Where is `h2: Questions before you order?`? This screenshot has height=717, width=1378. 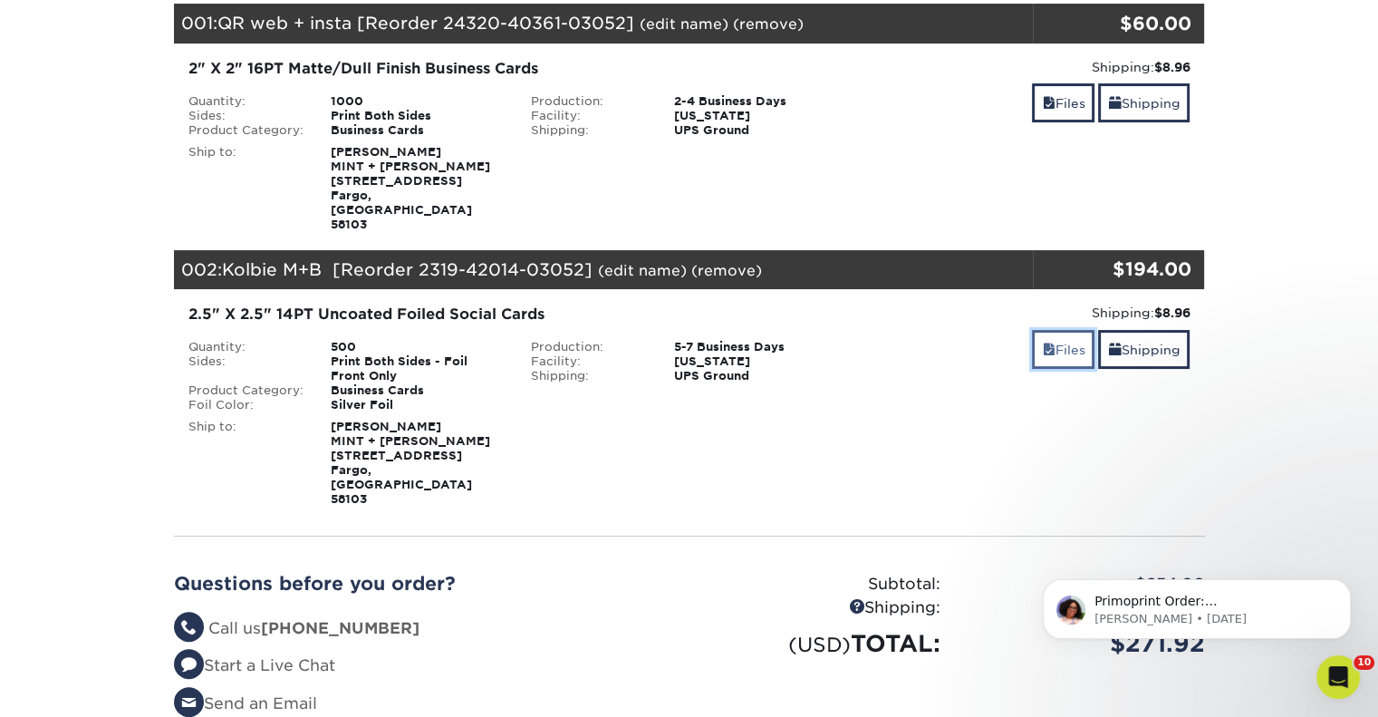 h2: Questions before you order? is located at coordinates (425, 584).